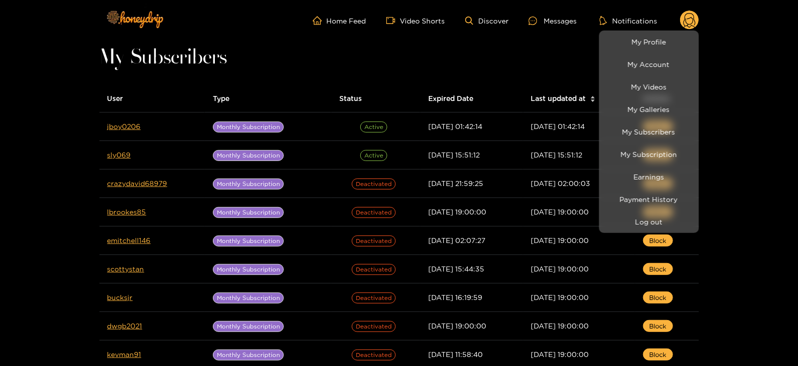 The image size is (798, 366). I want to click on a: Earnings, so click(649, 176).